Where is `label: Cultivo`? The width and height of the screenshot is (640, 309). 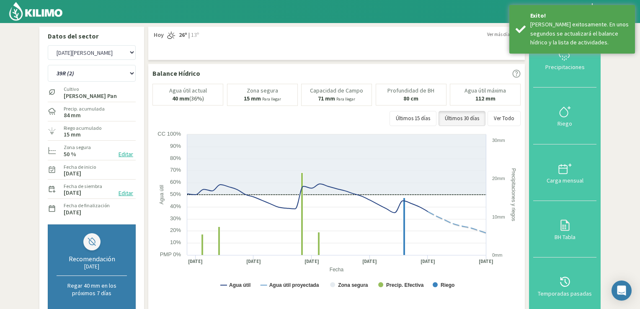 label: Cultivo is located at coordinates (90, 89).